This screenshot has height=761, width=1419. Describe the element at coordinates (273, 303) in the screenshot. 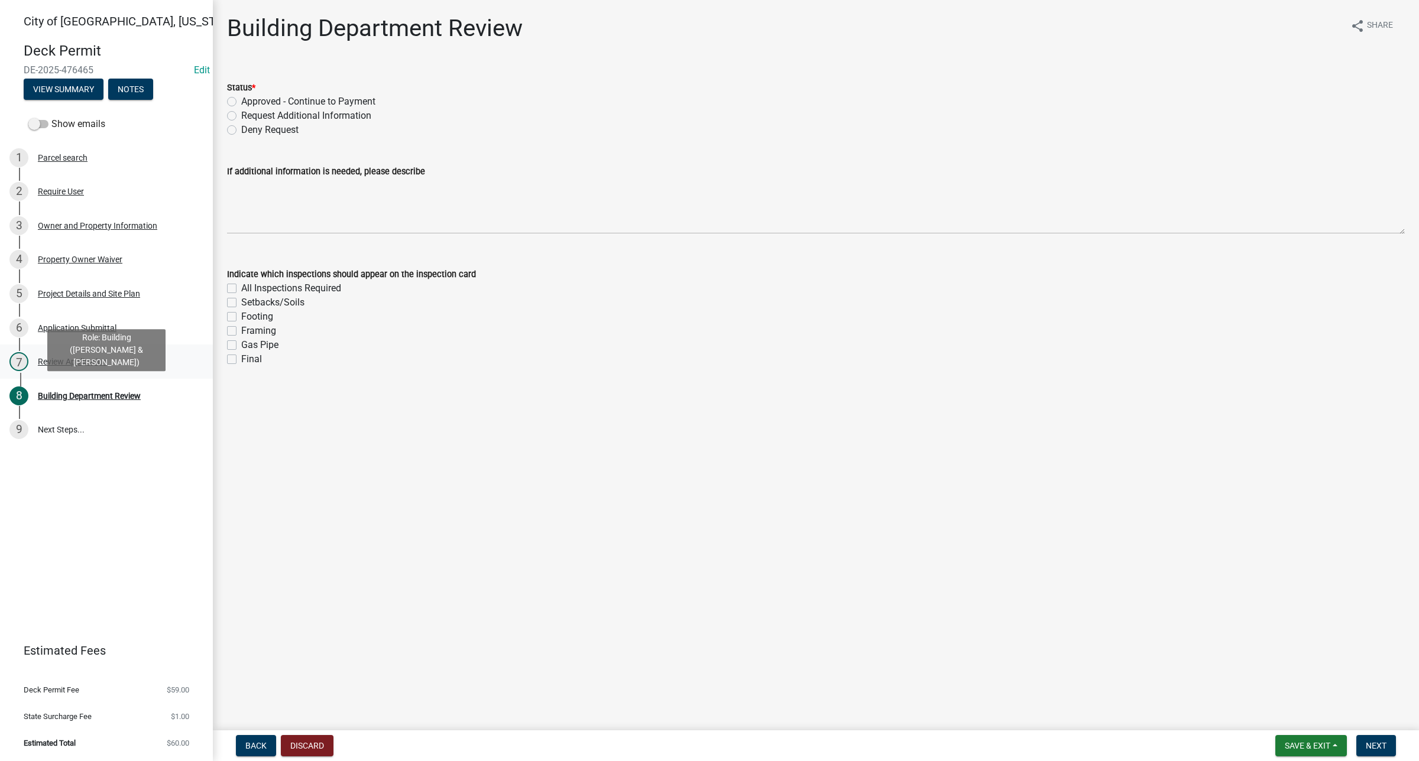

I see `label: Setbacks/Soils` at that location.